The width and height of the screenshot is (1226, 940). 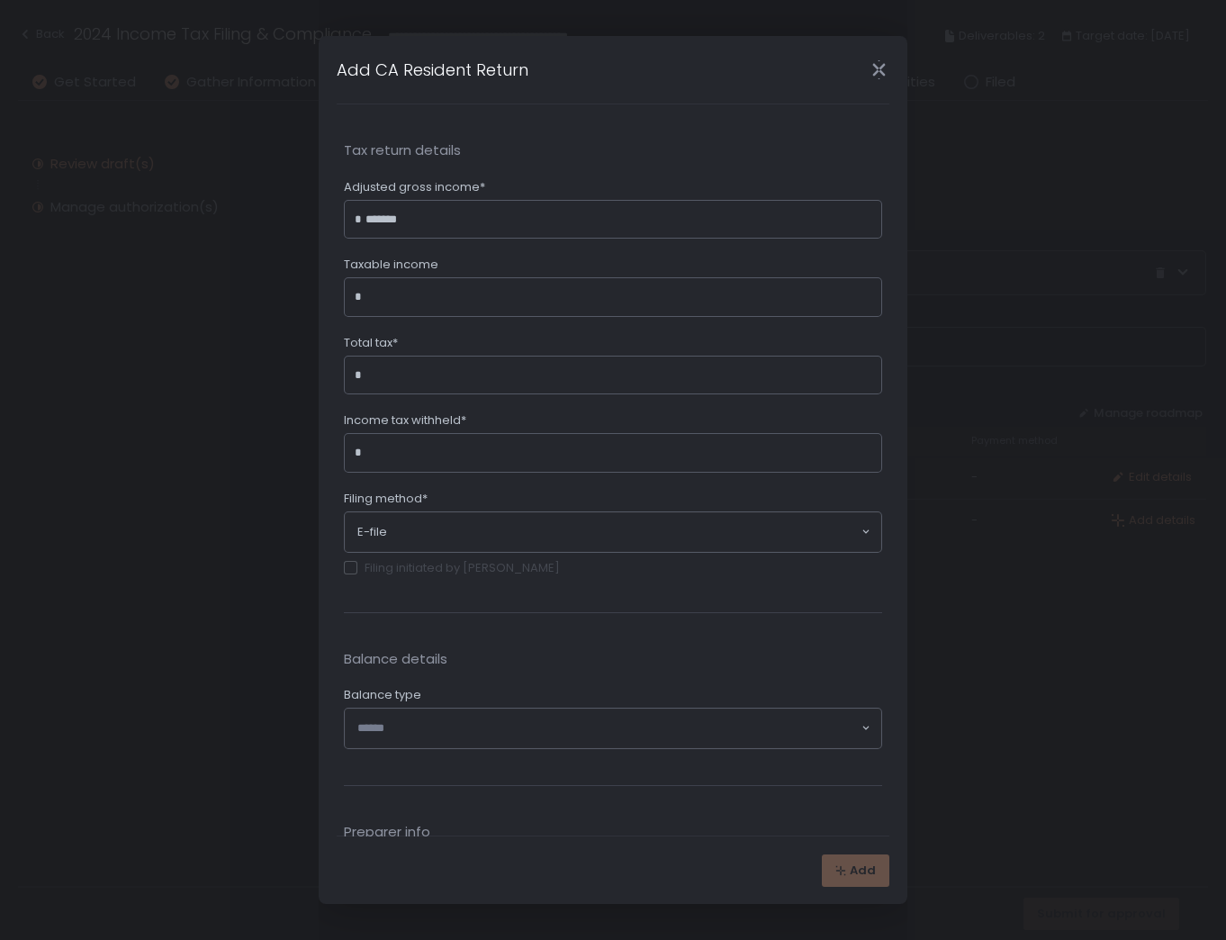 I want to click on h1: Add CA Resident Return, so click(x=432, y=69).